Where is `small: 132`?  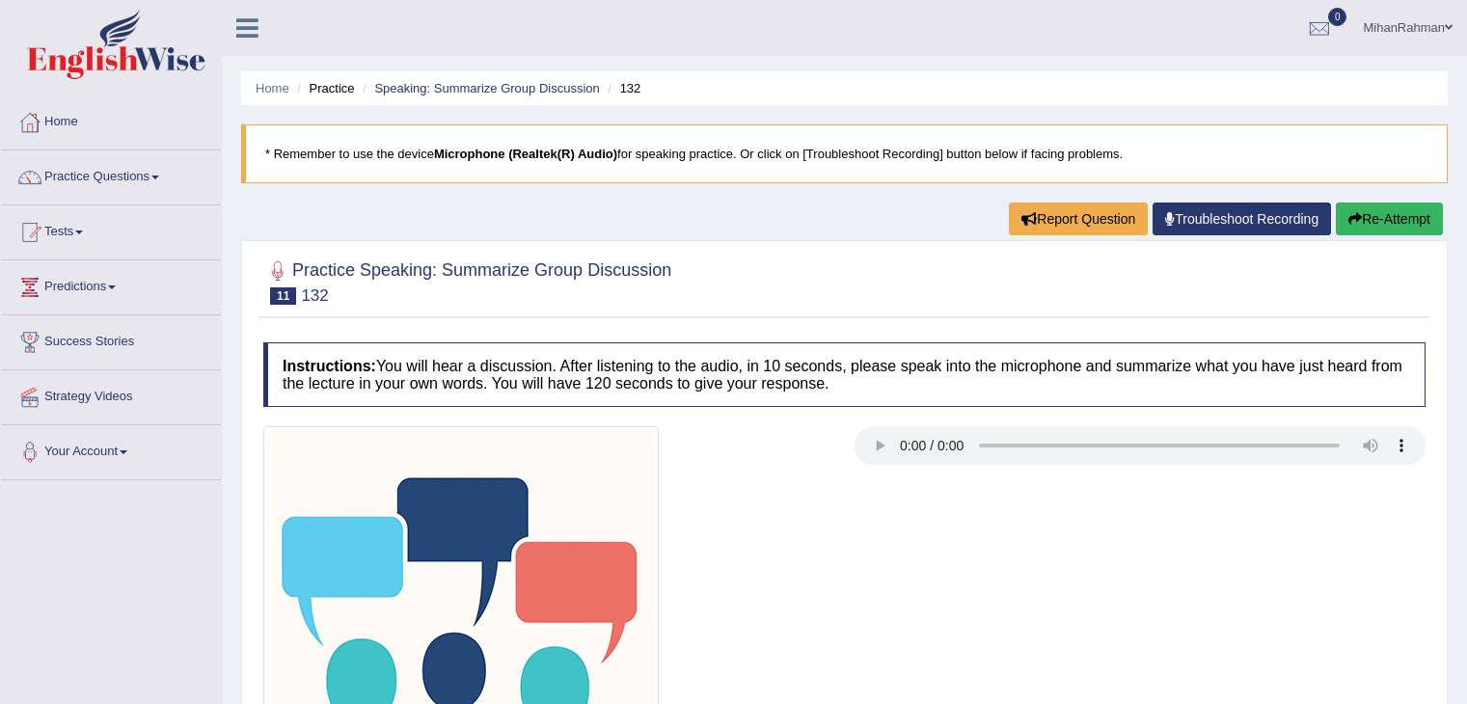 small: 132 is located at coordinates (314, 295).